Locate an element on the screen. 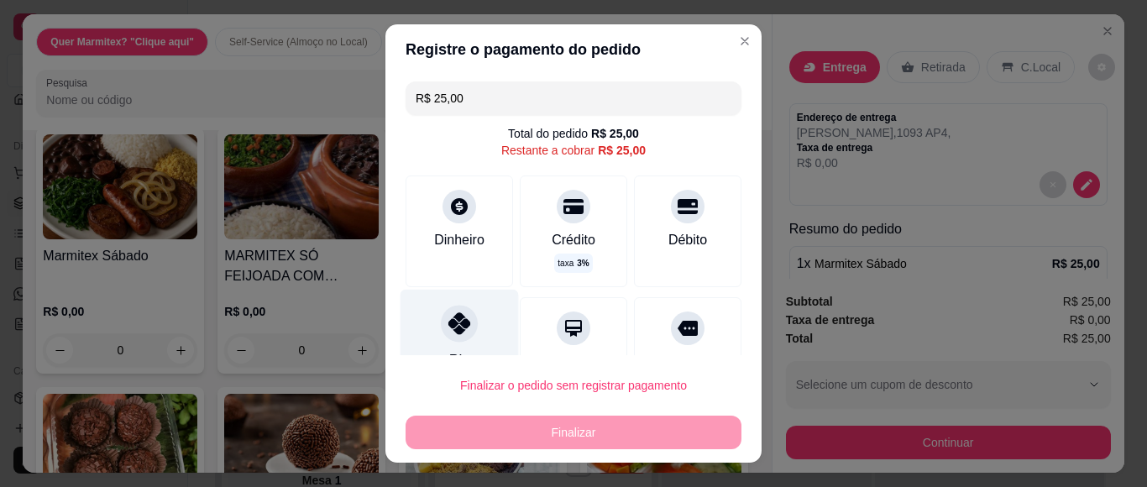 The width and height of the screenshot is (1147, 487). span: 3 % is located at coordinates (583, 263).